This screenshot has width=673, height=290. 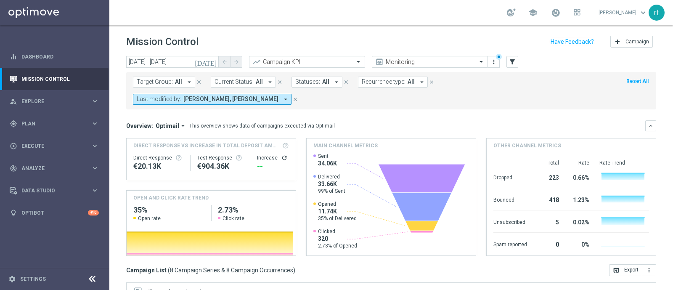 What do you see at coordinates (273, 158) in the screenshot?
I see `div: Increase` at bounding box center [273, 158].